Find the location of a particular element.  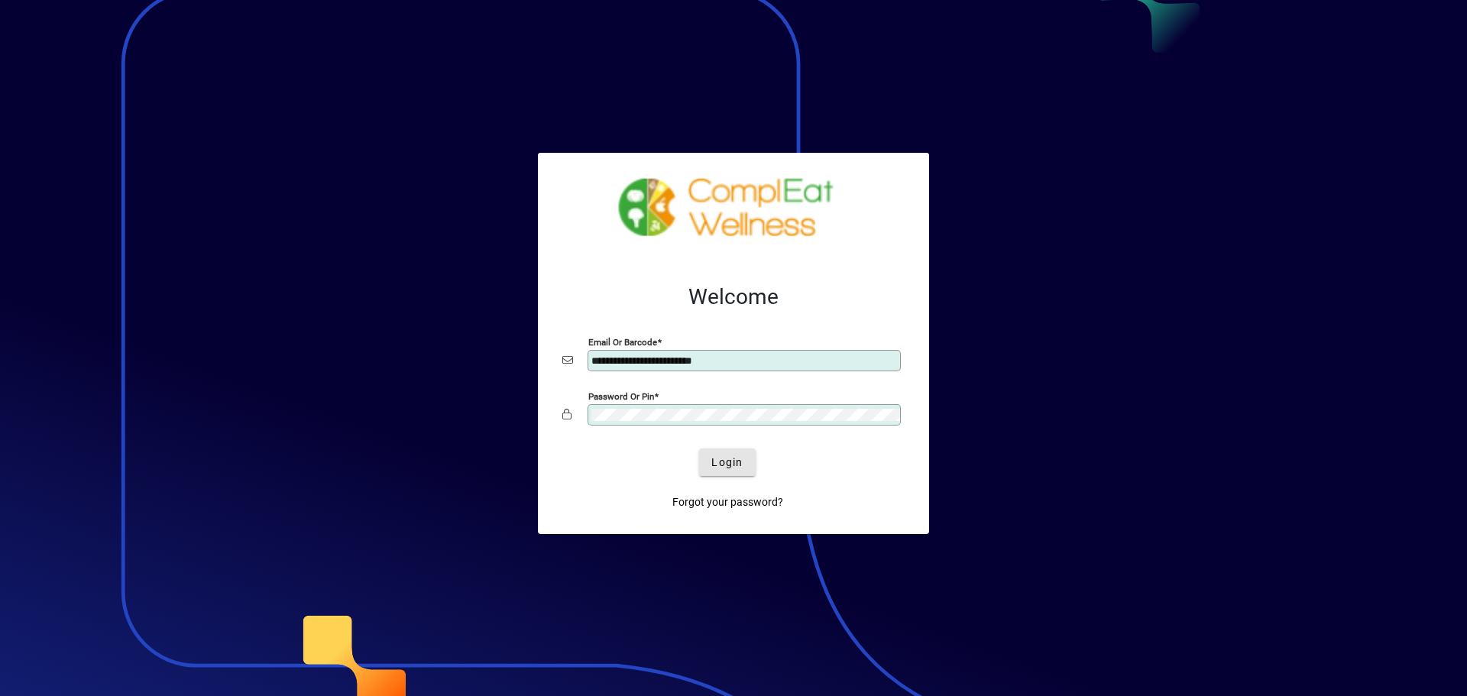

h2: Welcome is located at coordinates (734, 297).